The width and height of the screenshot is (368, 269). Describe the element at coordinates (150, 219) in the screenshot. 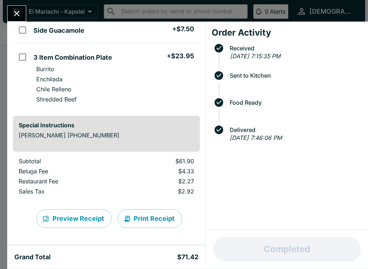

I see `button: Print Receipt` at that location.